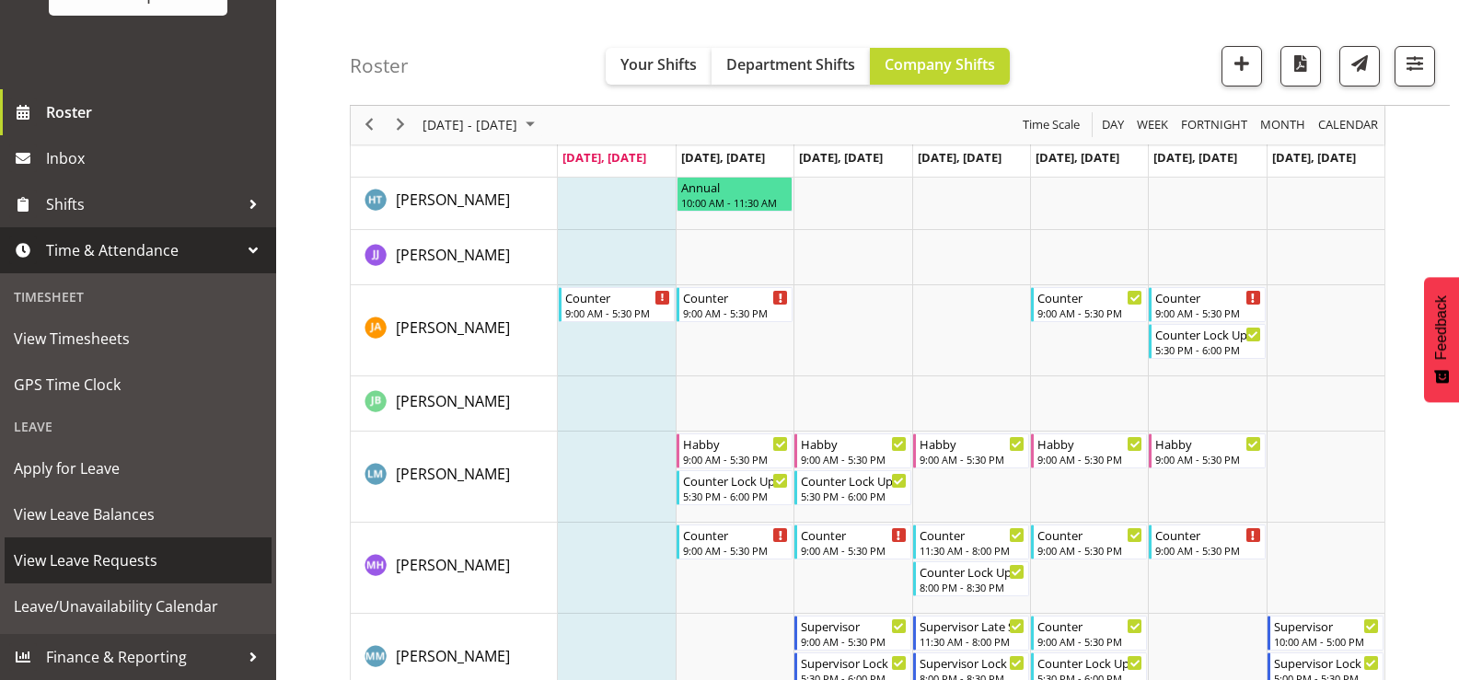 The width and height of the screenshot is (1459, 680). I want to click on div: Leave, so click(138, 426).